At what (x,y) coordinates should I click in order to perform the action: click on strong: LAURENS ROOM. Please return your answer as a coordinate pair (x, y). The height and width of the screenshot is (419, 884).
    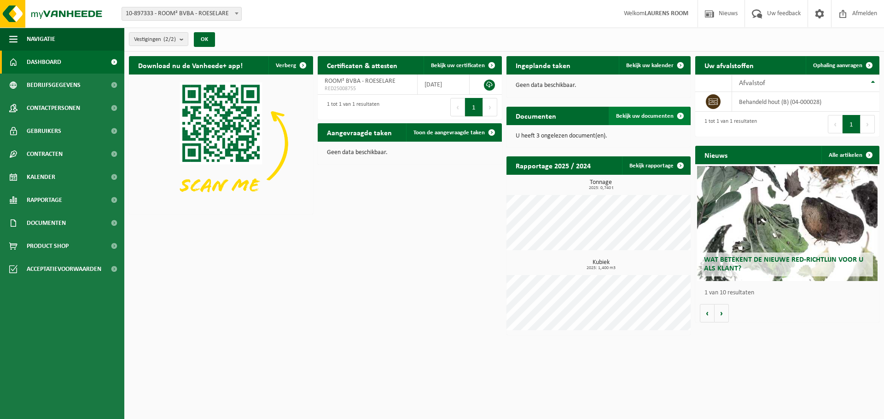
    Looking at the image, I should click on (666, 13).